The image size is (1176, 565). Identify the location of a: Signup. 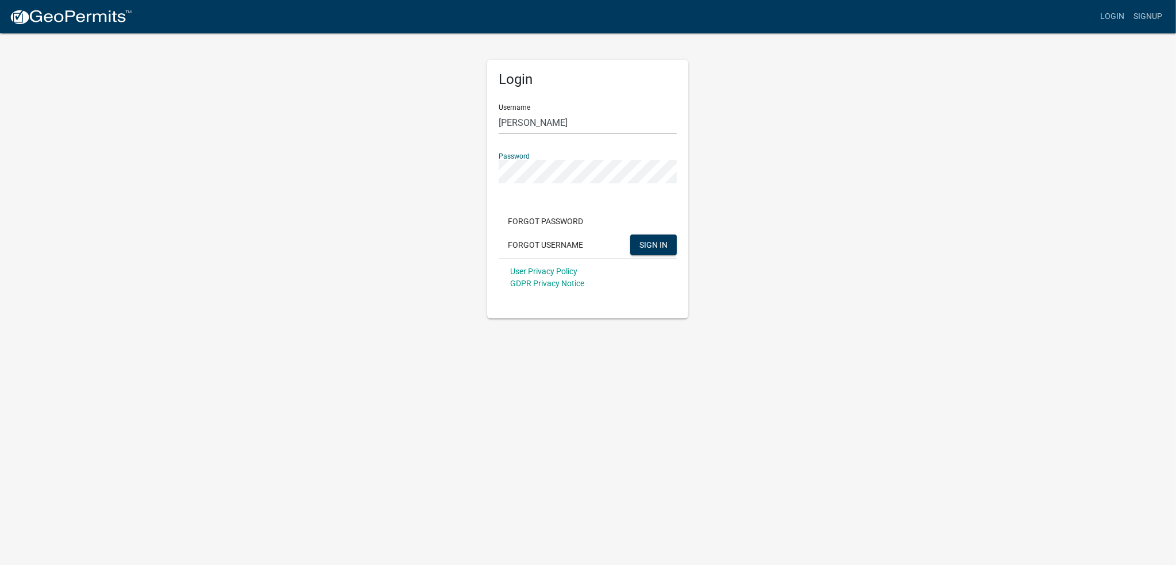
(1147, 17).